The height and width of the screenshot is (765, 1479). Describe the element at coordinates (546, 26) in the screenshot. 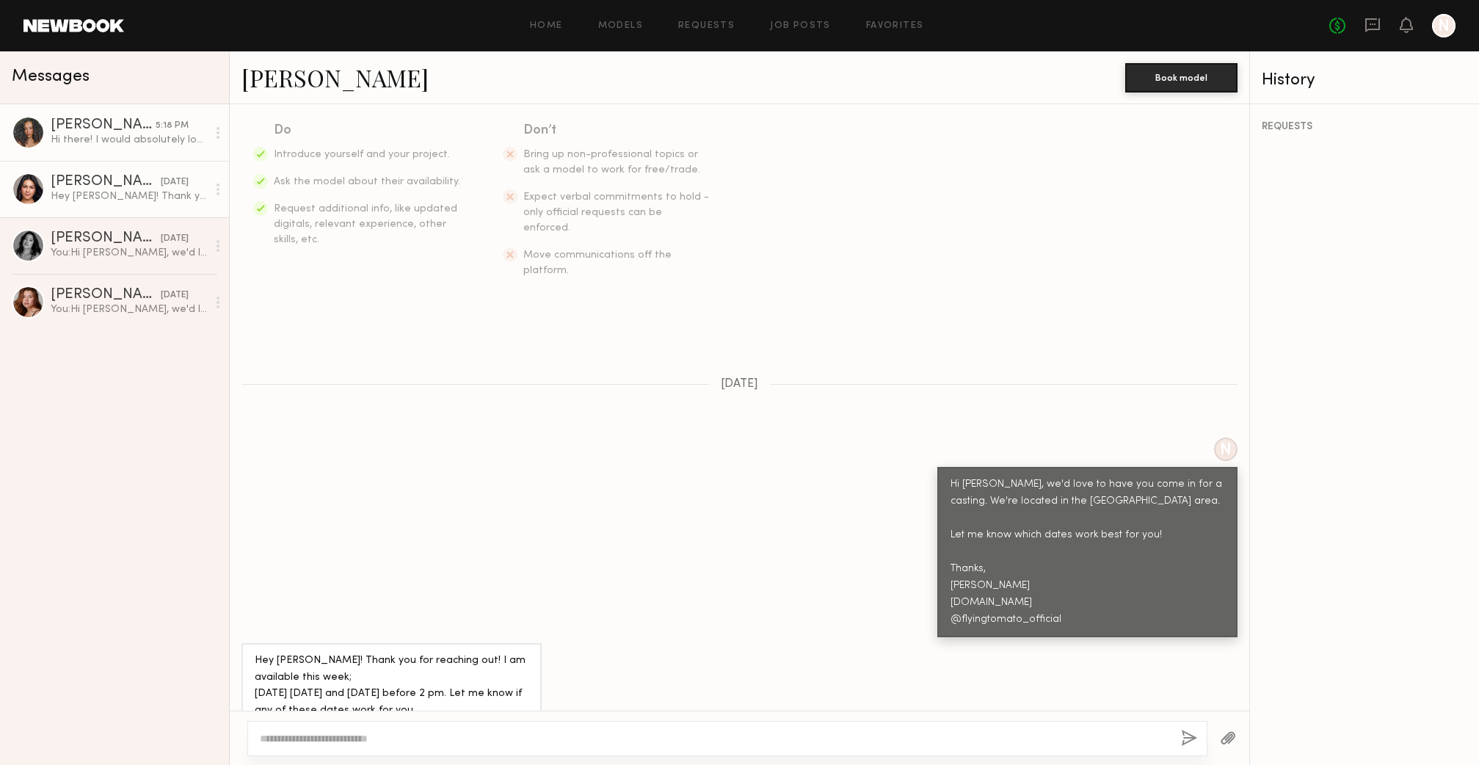

I see `a: Home` at that location.